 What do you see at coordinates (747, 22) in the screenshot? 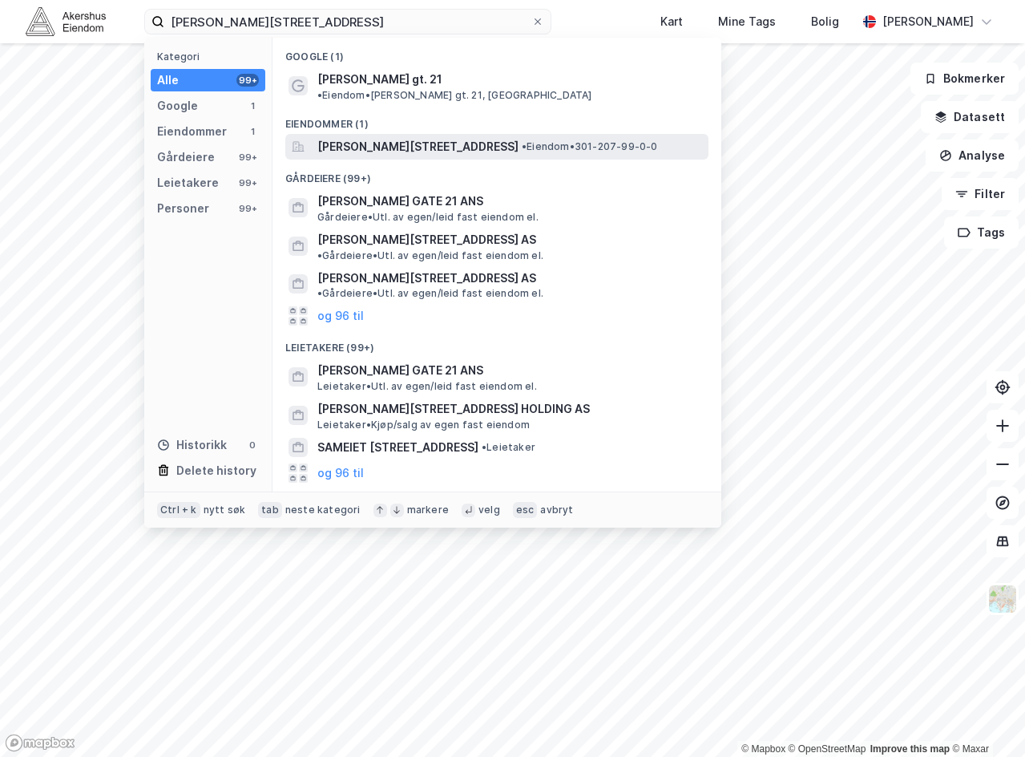
I see `div: Mine Tags` at bounding box center [747, 22].